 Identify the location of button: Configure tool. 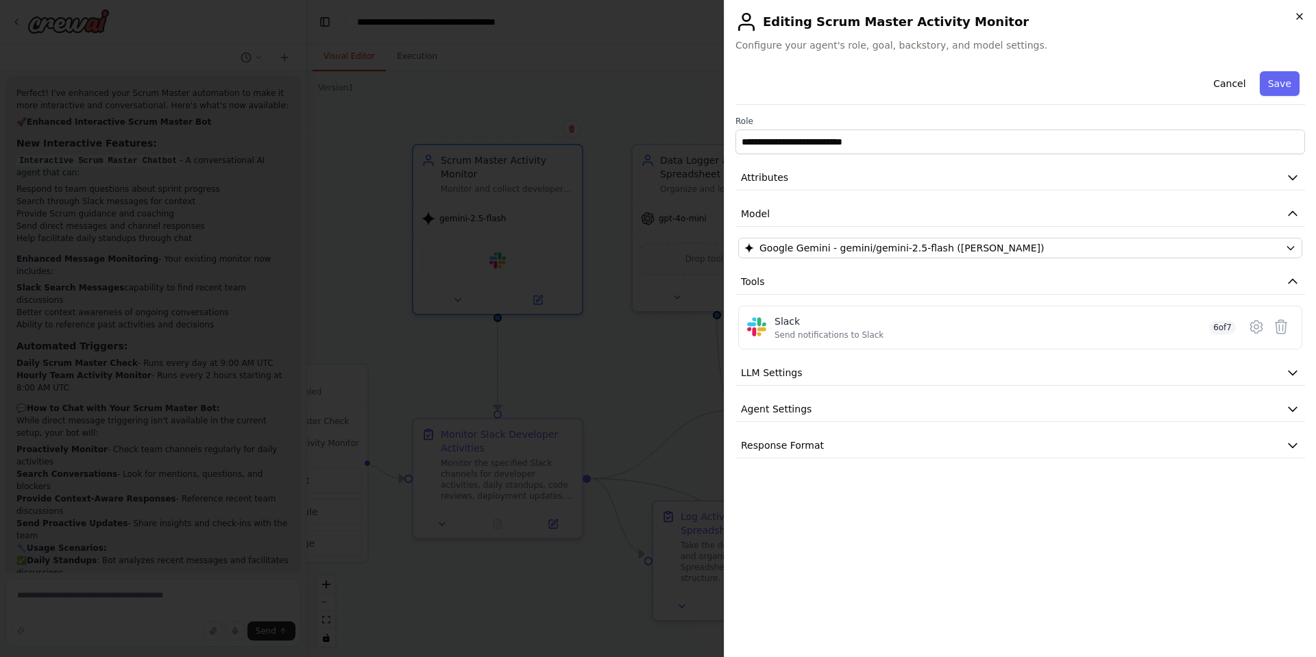
(1257, 327).